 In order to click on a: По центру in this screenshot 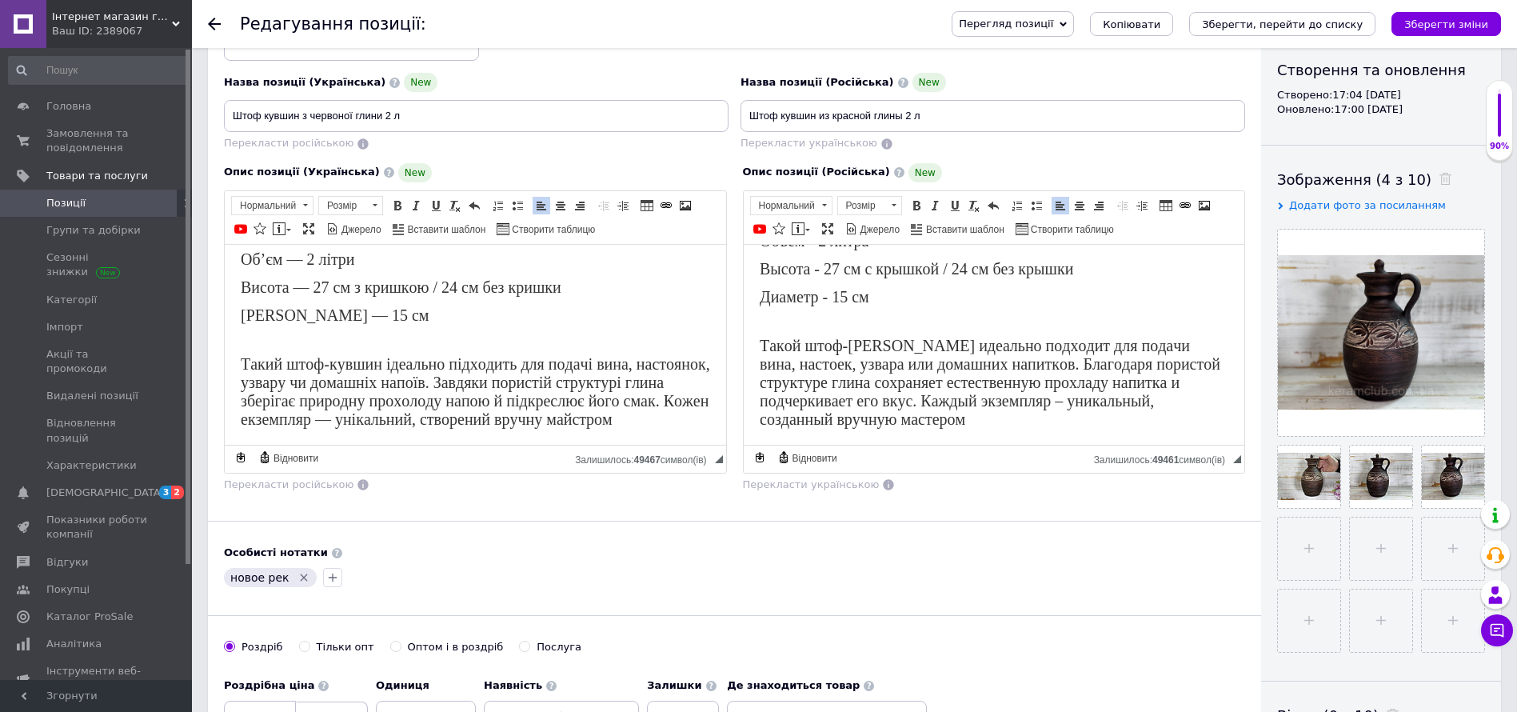, I will do `click(561, 206)`.